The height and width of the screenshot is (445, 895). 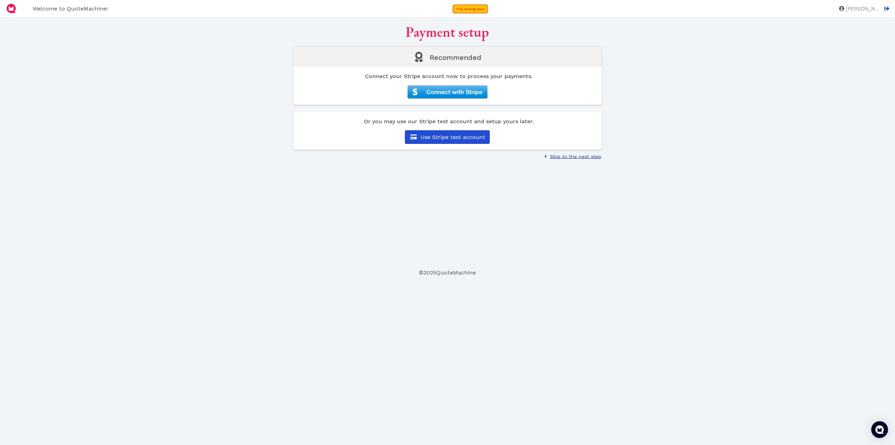 I want to click on span: Payment setup, so click(x=447, y=32).